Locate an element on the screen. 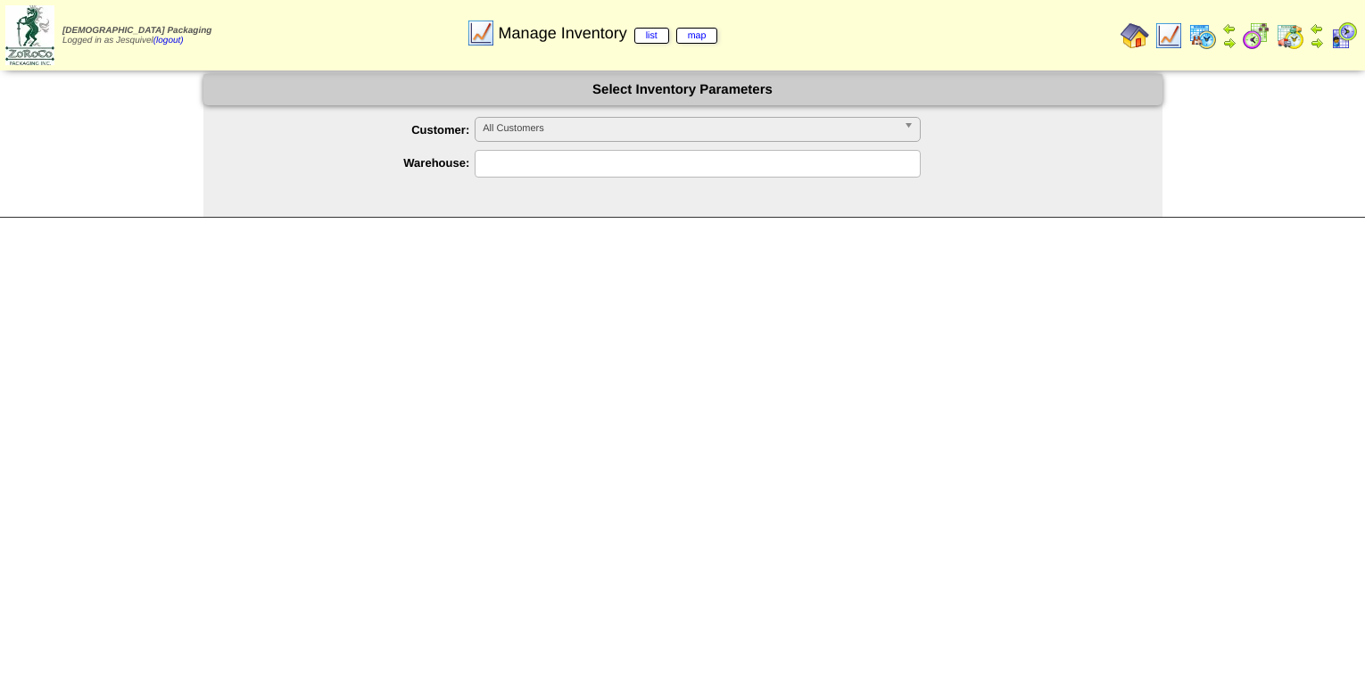  a: (logout) is located at coordinates (169, 40).